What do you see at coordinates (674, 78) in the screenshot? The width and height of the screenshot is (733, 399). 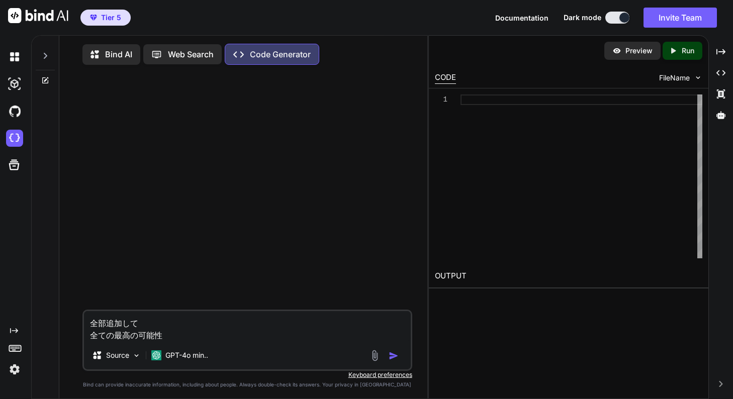 I see `span: FileName` at bounding box center [674, 78].